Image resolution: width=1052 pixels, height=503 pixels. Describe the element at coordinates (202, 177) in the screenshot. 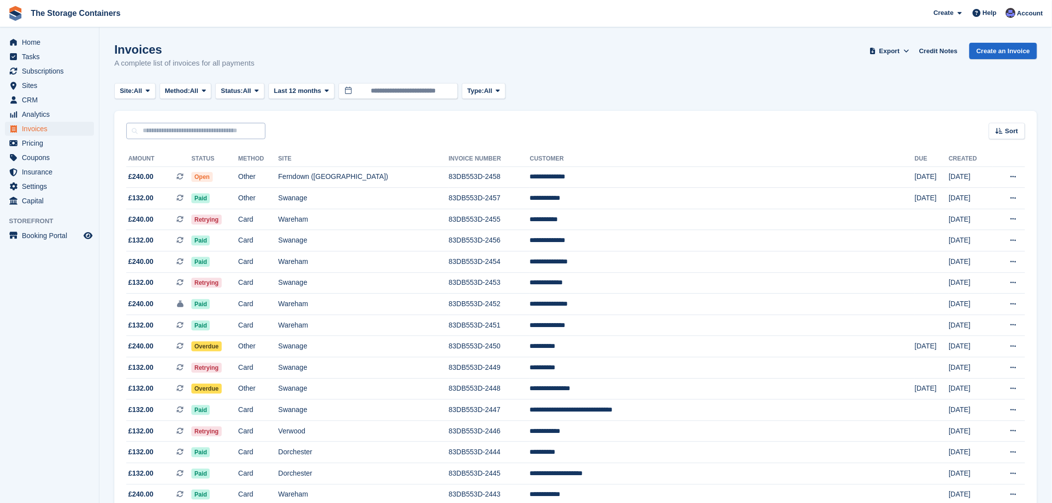

I see `span: Open` at that location.